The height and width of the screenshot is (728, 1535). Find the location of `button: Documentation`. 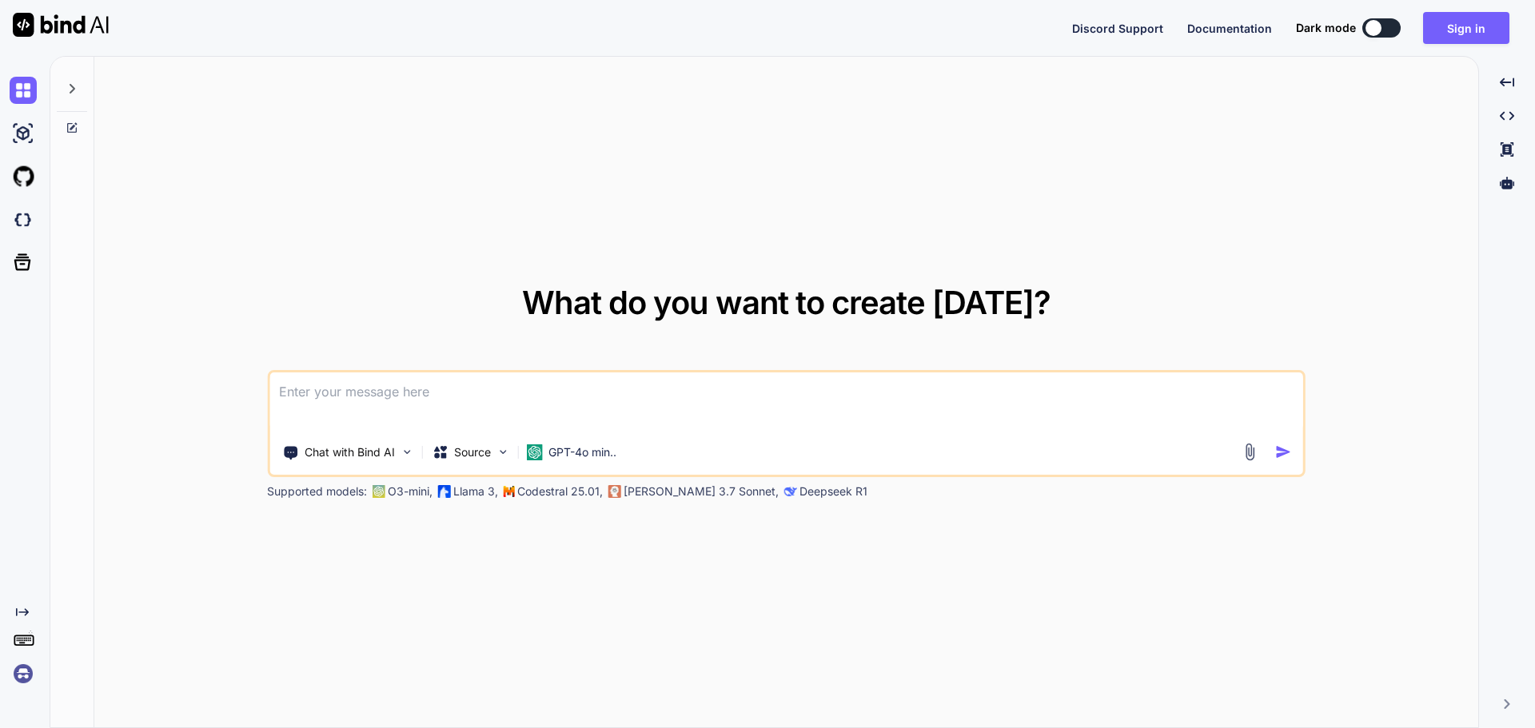

button: Documentation is located at coordinates (1229, 28).